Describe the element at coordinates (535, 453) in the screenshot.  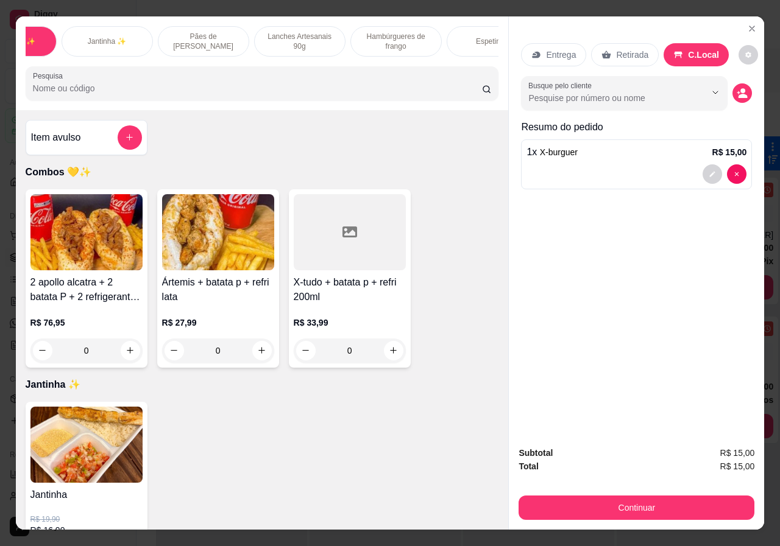
I see `strong: Subtotal` at that location.